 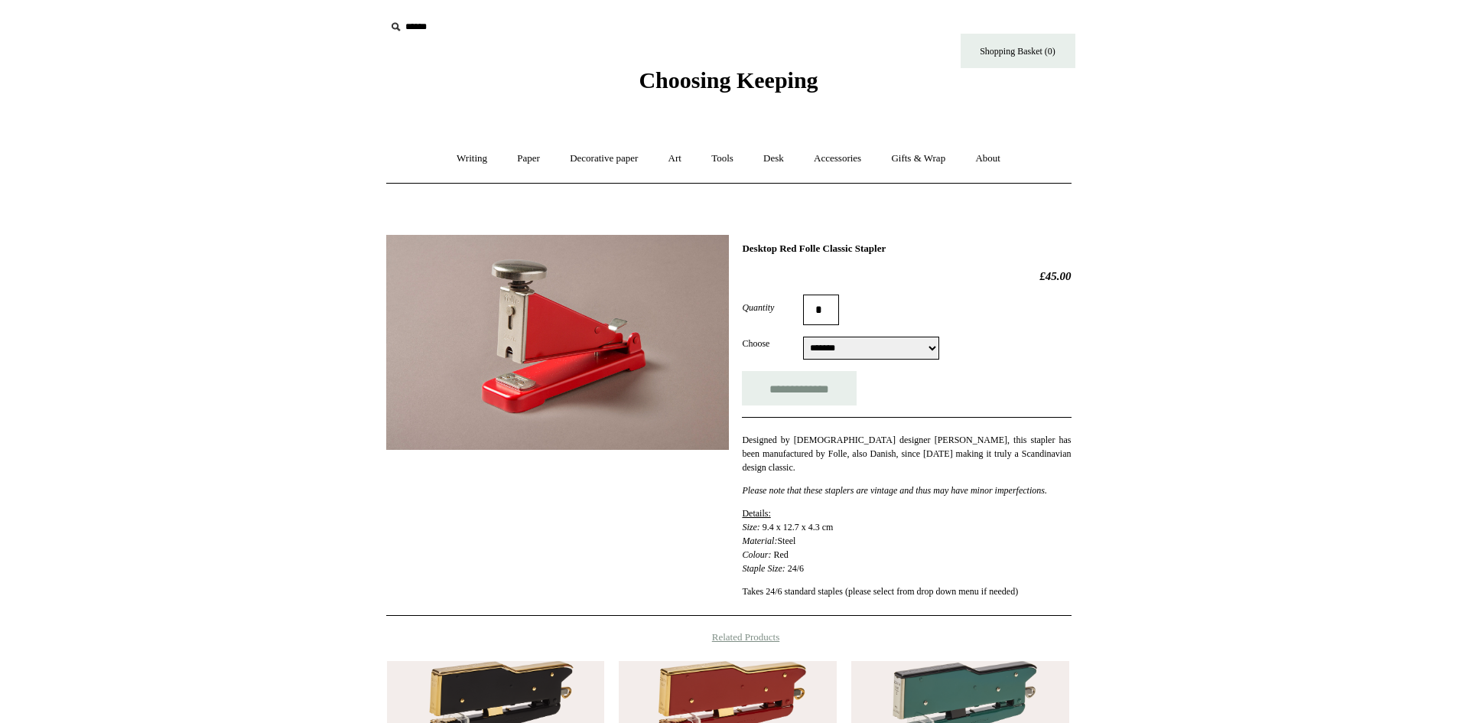 What do you see at coordinates (763, 568) in the screenshot?
I see `em: Staple Size:` at bounding box center [763, 568].